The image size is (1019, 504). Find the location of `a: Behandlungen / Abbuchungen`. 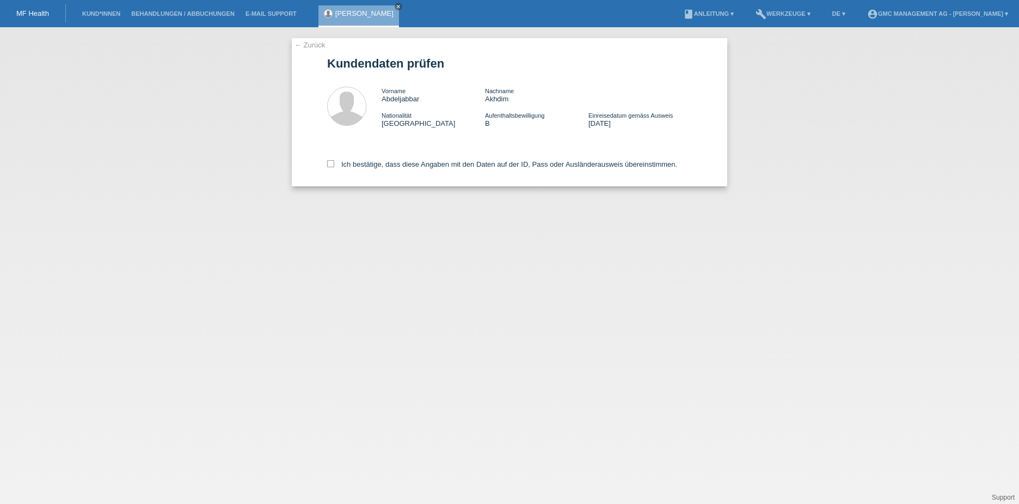

a: Behandlungen / Abbuchungen is located at coordinates (183, 14).